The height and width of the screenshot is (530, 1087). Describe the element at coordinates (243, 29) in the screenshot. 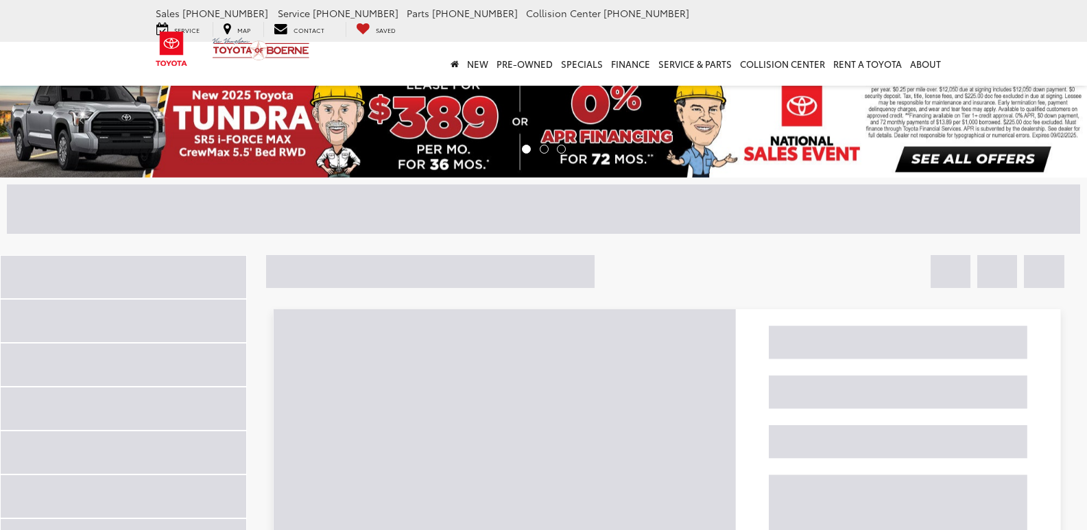

I see `span: Map` at that location.